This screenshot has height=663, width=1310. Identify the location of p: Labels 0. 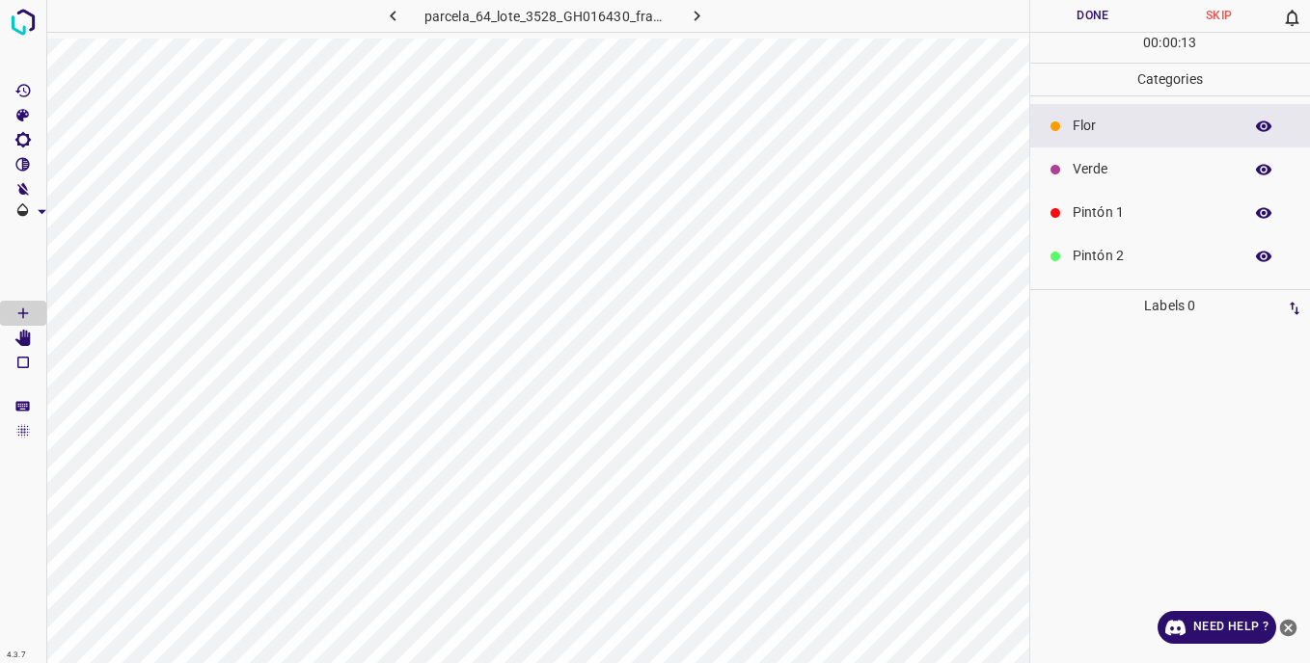
(1170, 306).